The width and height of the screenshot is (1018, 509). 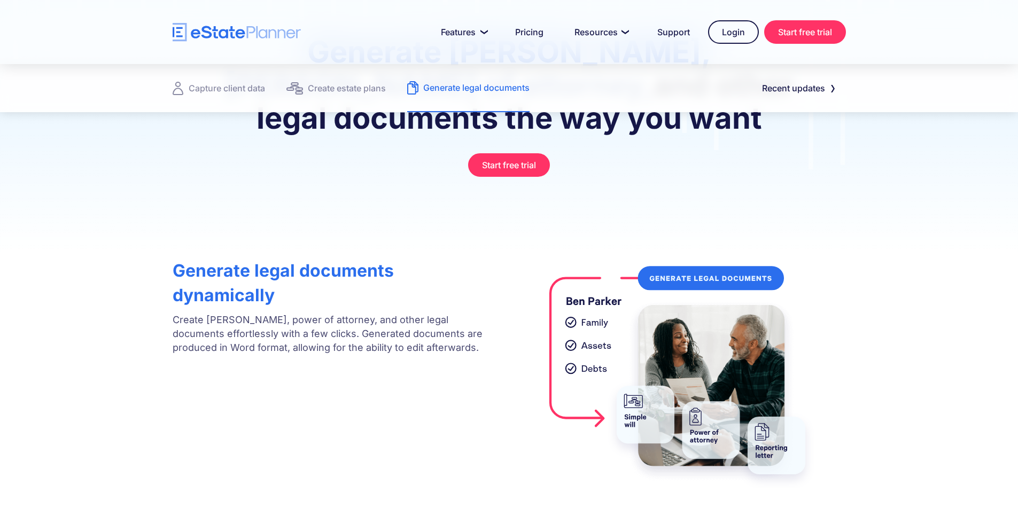 I want to click on strong: Generate legal documents dynamically, so click(x=283, y=283).